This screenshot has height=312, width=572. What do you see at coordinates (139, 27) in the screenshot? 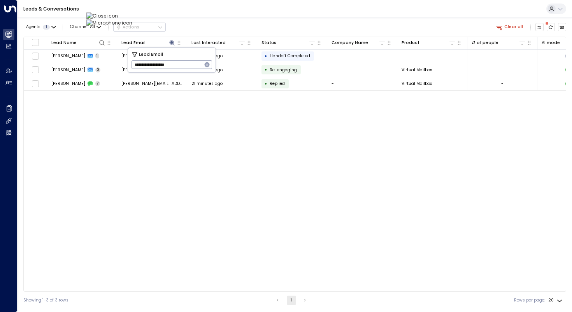
I see `div: Button group with a nested menu` at bounding box center [139, 27].